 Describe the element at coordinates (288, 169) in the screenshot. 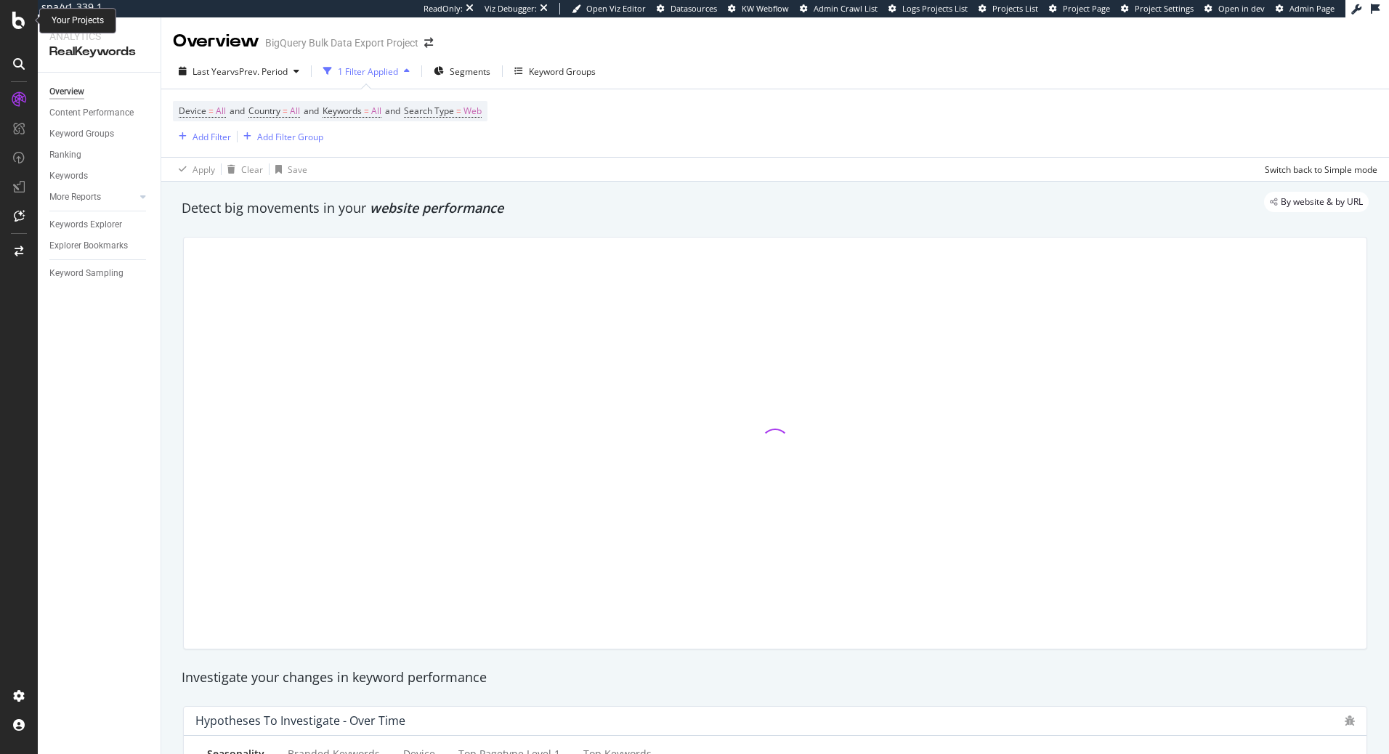

I see `button: Save` at that location.